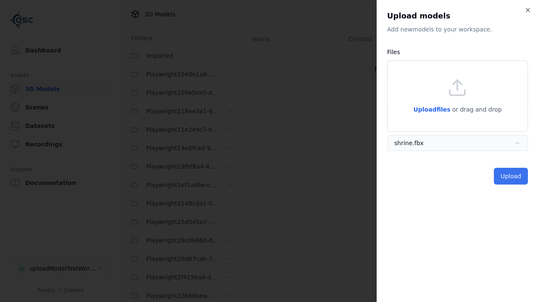 This screenshot has height=302, width=538. What do you see at coordinates (510, 176) in the screenshot?
I see `button: Upload` at bounding box center [510, 176].